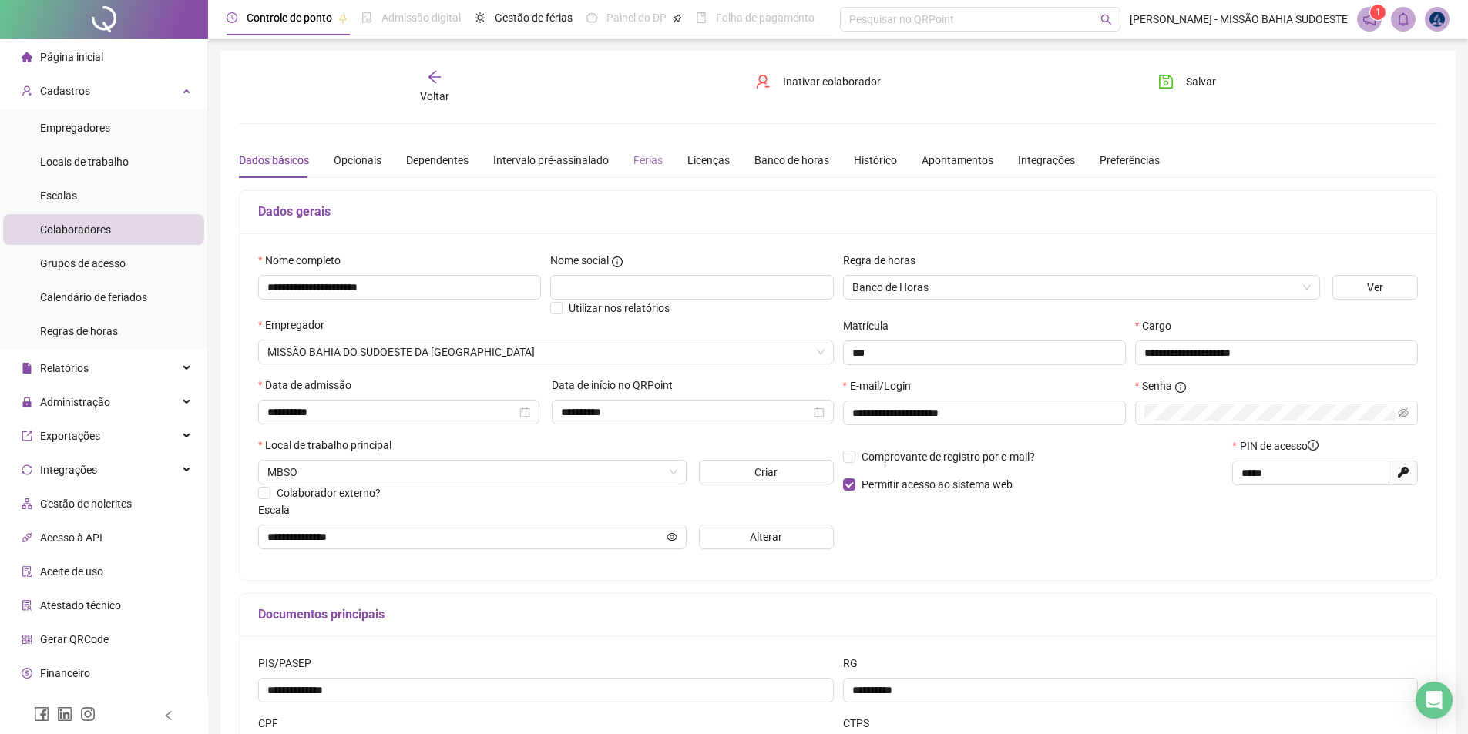  What do you see at coordinates (766, 537) in the screenshot?
I see `span: Alterar` at bounding box center [766, 537].